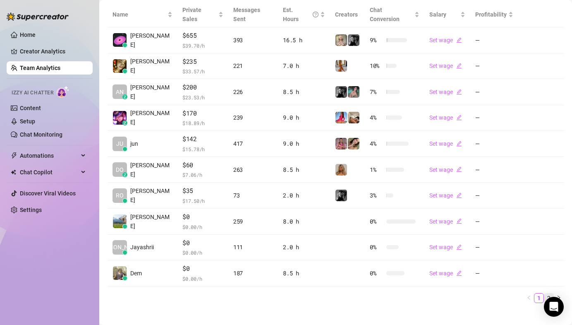  Describe the element at coordinates (49, 172) in the screenshot. I see `span: Chat Copilot` at that location.